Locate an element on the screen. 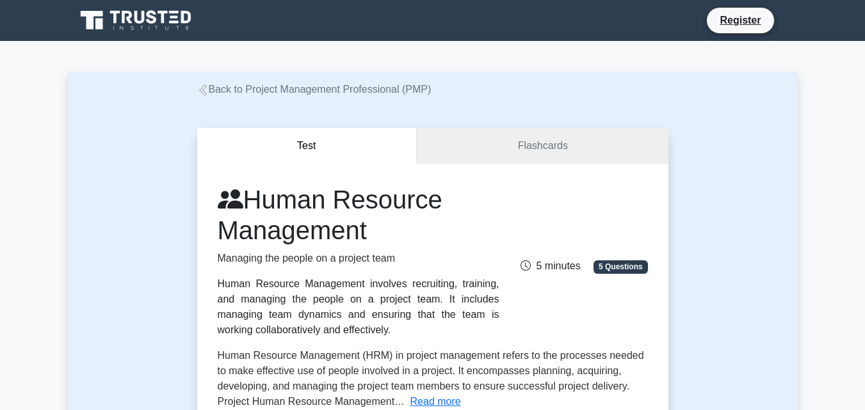 Image resolution: width=865 pixels, height=410 pixels. a: Register is located at coordinates (740, 20).